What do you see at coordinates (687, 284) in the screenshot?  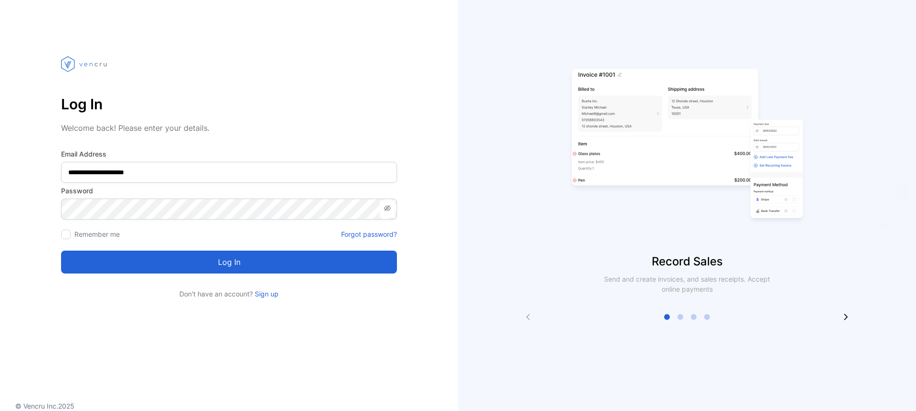 I see `p: Send and create invoices, and sales receipts. Accept online payments` at bounding box center [687, 284].